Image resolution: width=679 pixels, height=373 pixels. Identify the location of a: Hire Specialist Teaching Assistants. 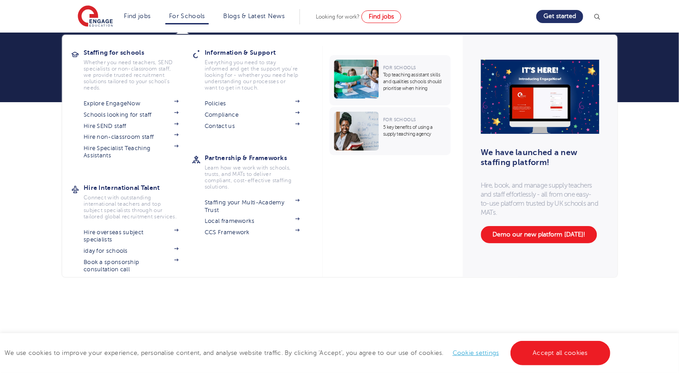
(131, 152).